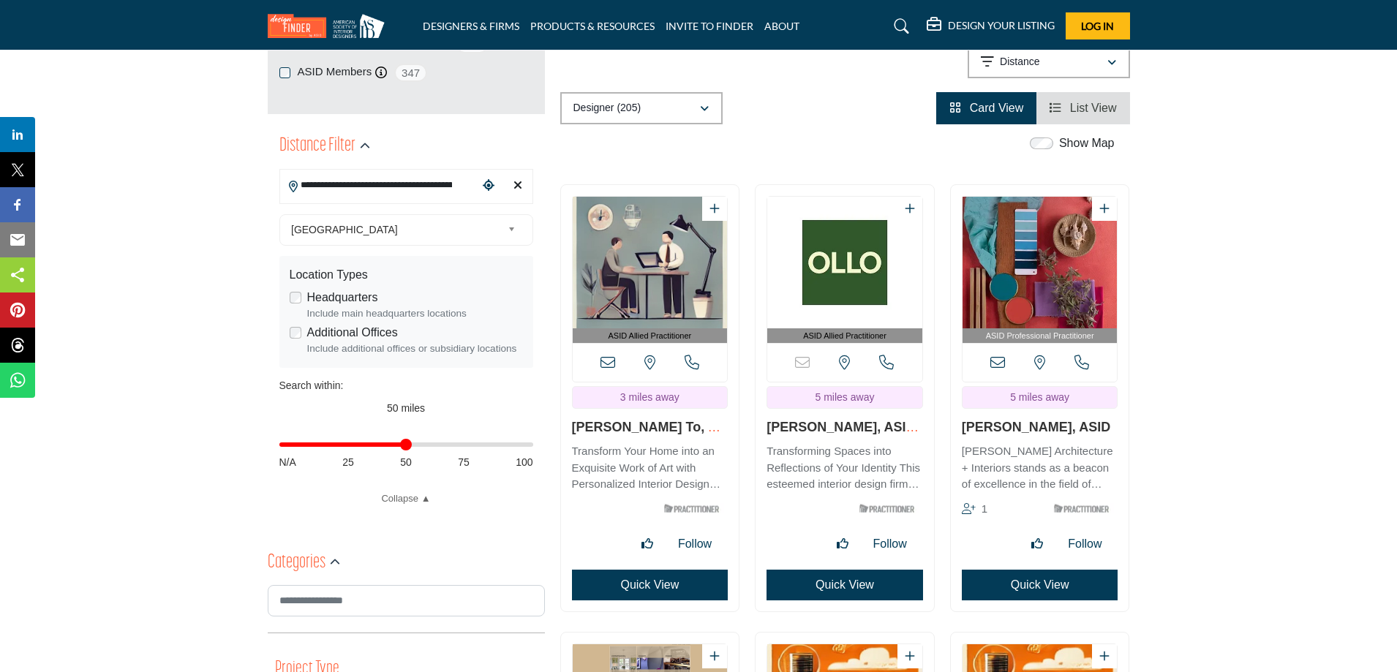 The image size is (1397, 672). What do you see at coordinates (285, 72) in the screenshot?
I see `input: ASID Members checkbox` at bounding box center [285, 72].